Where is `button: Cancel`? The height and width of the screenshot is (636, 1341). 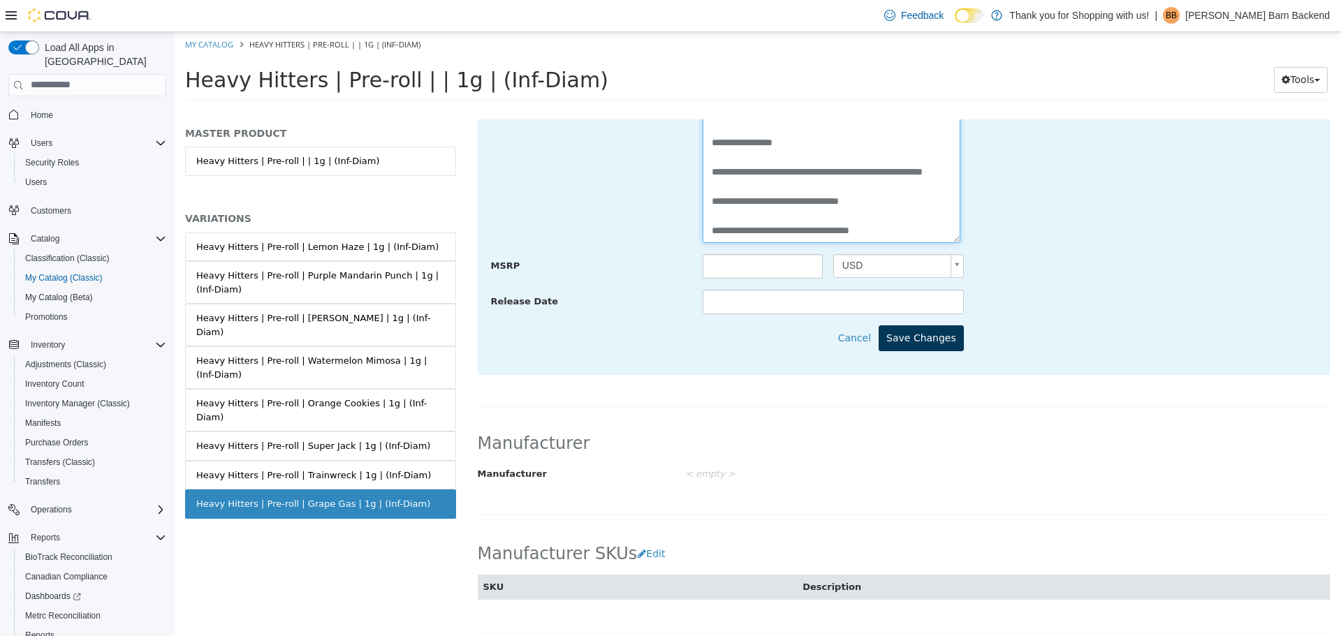 button: Cancel is located at coordinates (683, 306).